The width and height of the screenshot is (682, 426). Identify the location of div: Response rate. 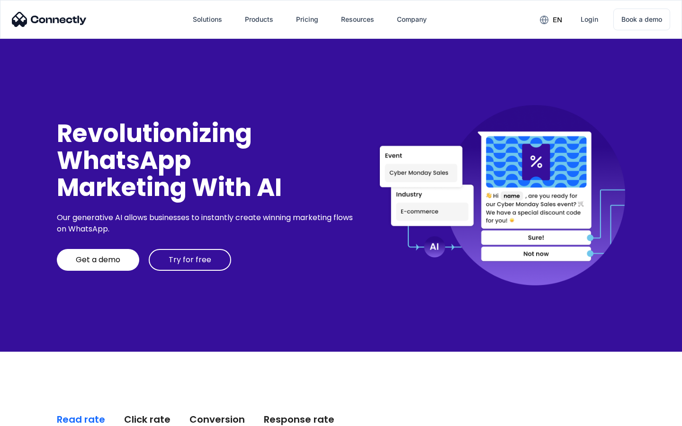
(299, 420).